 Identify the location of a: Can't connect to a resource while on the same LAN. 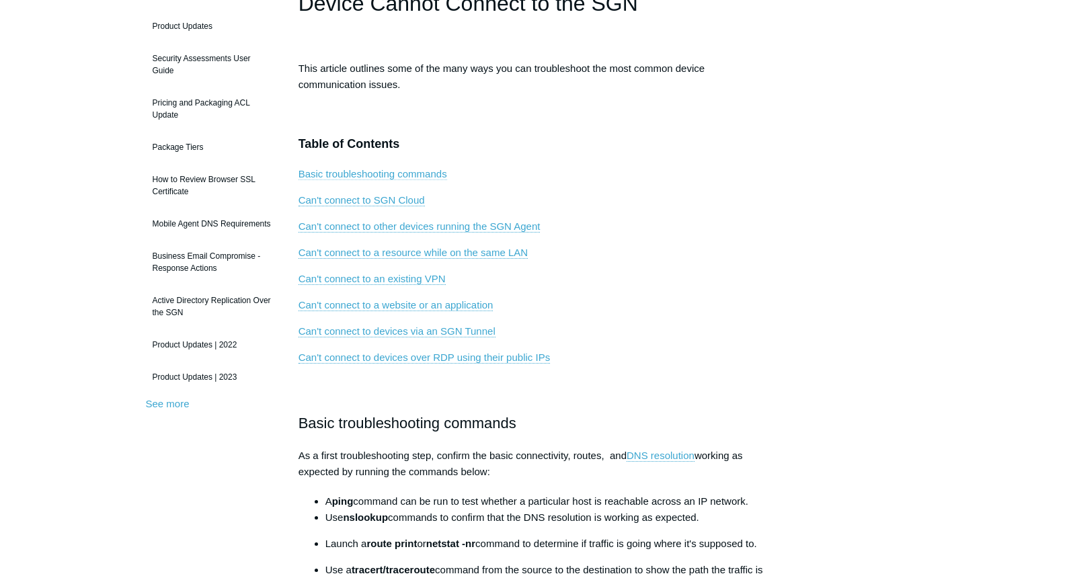
(413, 253).